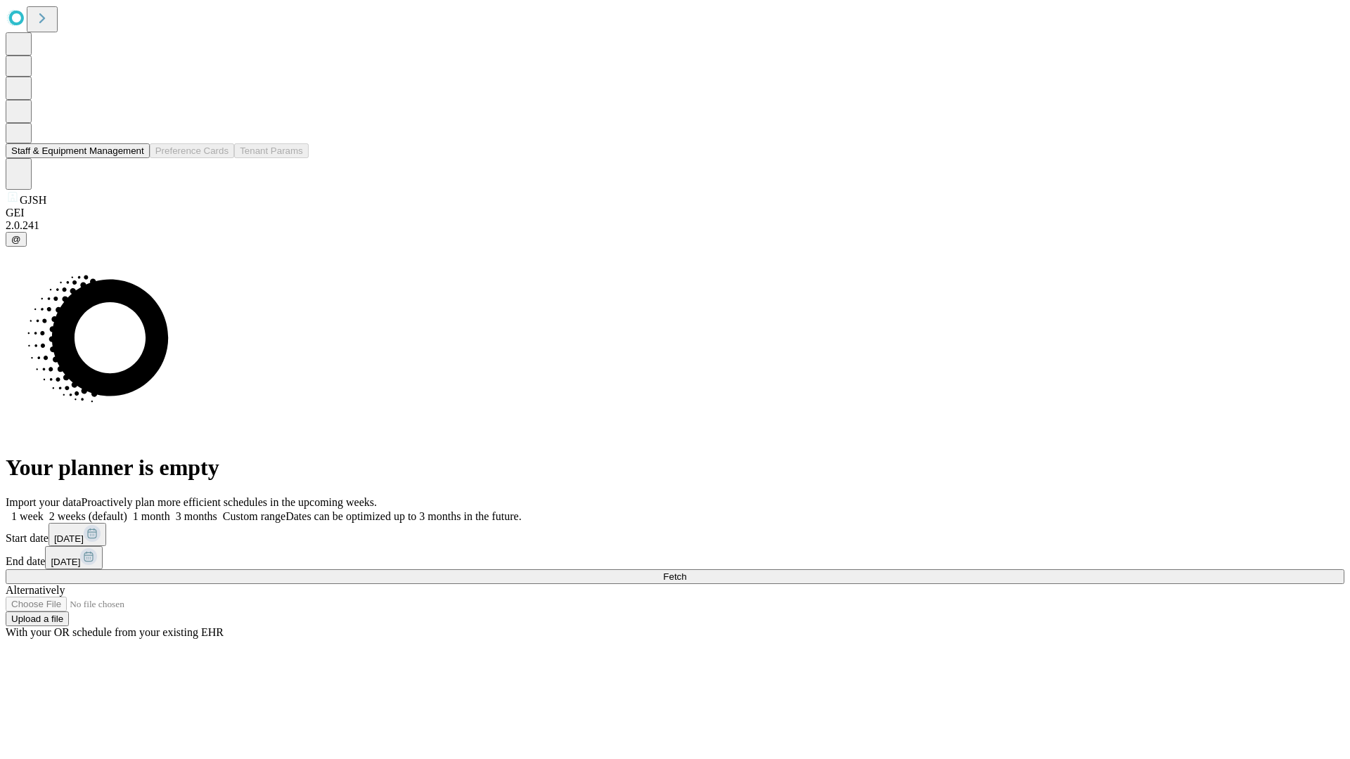  I want to click on span: Custom range, so click(254, 516).